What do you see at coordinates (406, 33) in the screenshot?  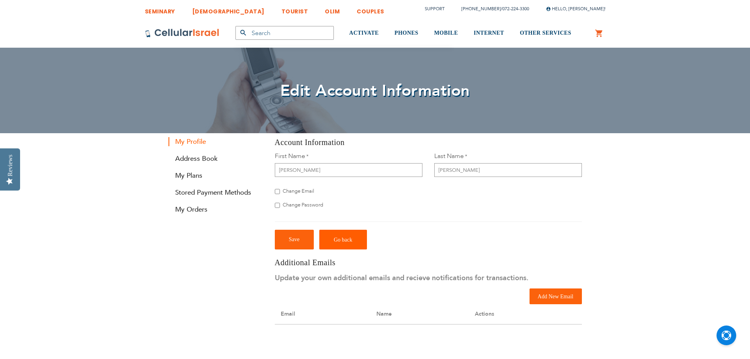 I see `a: PHONES` at bounding box center [406, 33].